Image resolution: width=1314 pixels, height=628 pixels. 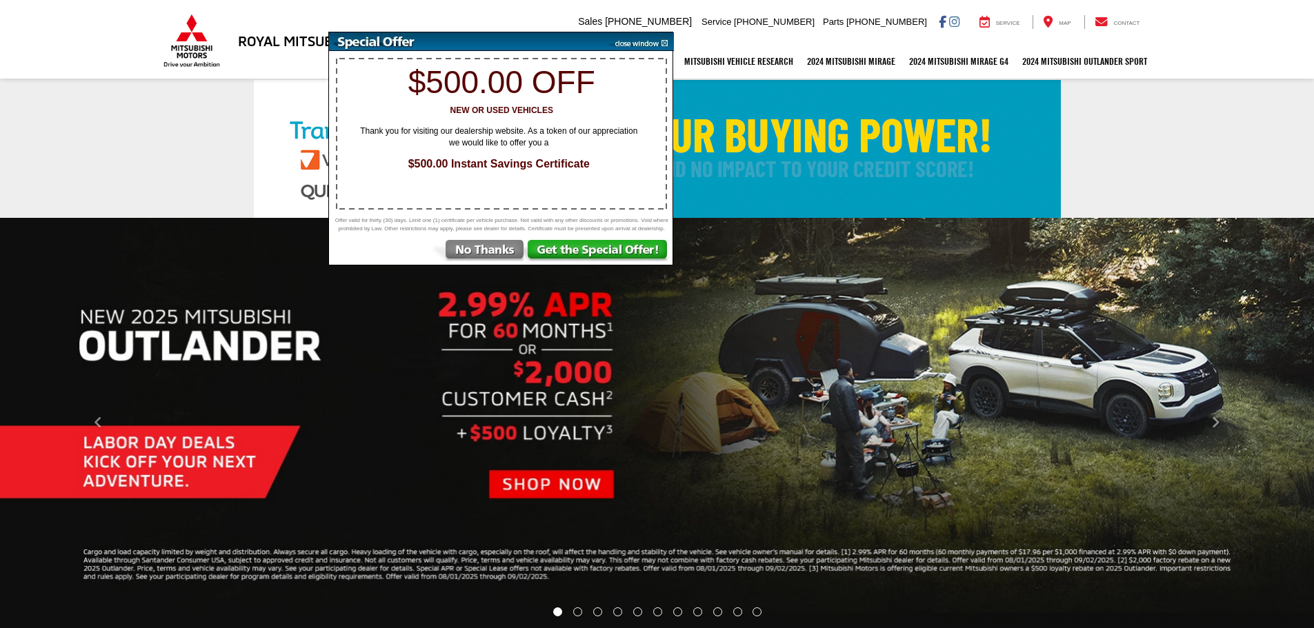 What do you see at coordinates (637, 612) in the screenshot?
I see `li: Go to slide number 5.` at bounding box center [637, 612].